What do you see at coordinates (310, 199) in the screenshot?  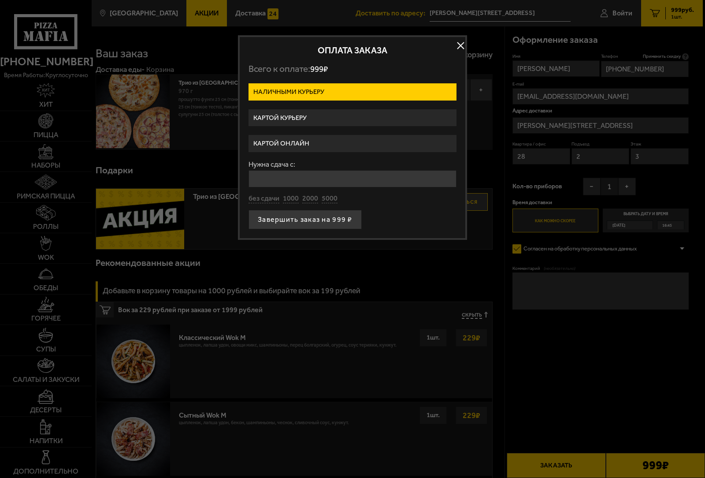 I see `button: 2000` at bounding box center [310, 199].